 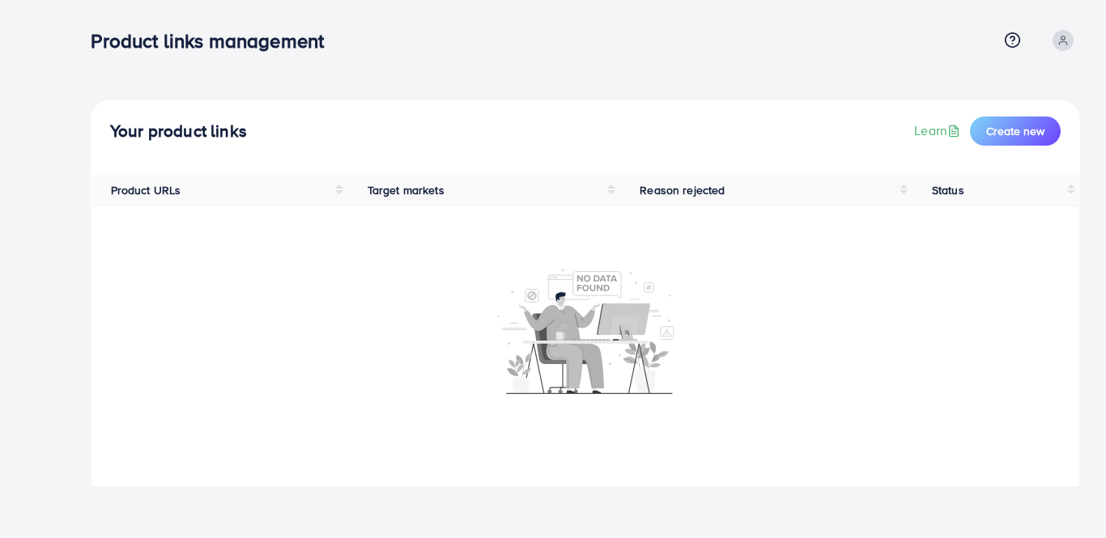 What do you see at coordinates (406, 190) in the screenshot?
I see `span: Target markets` at bounding box center [406, 190].